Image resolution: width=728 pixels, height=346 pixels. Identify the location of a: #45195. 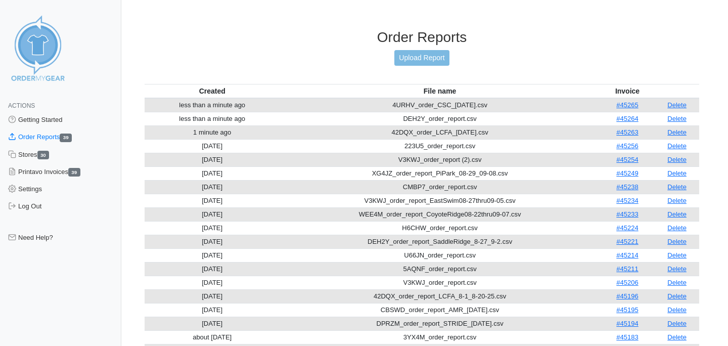
(627, 309).